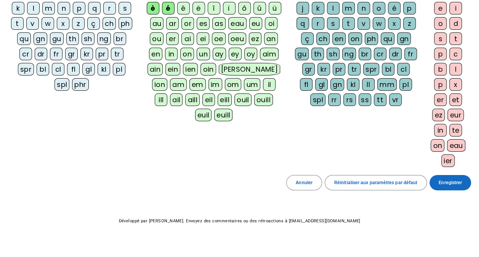  What do you see at coordinates (24, 39) in the screenshot?
I see `div: qu` at bounding box center [24, 39].